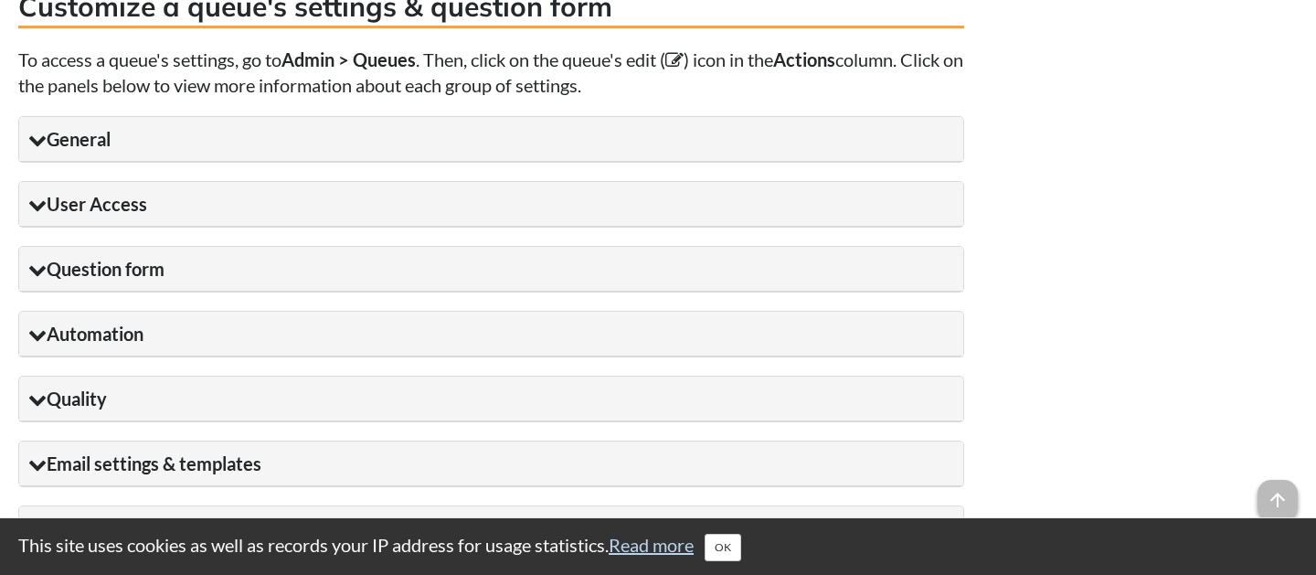 The image size is (1316, 575). I want to click on span: arrow_upward, so click(1278, 500).